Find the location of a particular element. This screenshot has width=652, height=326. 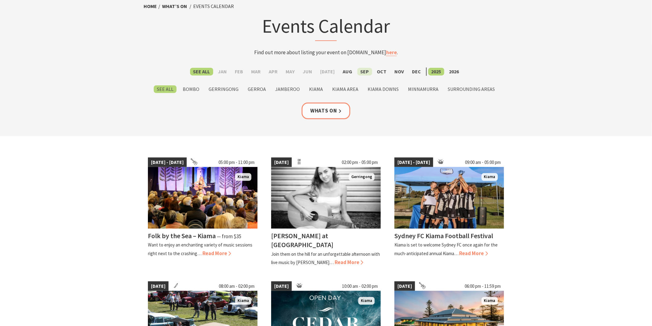

label: Nov is located at coordinates (399, 71).